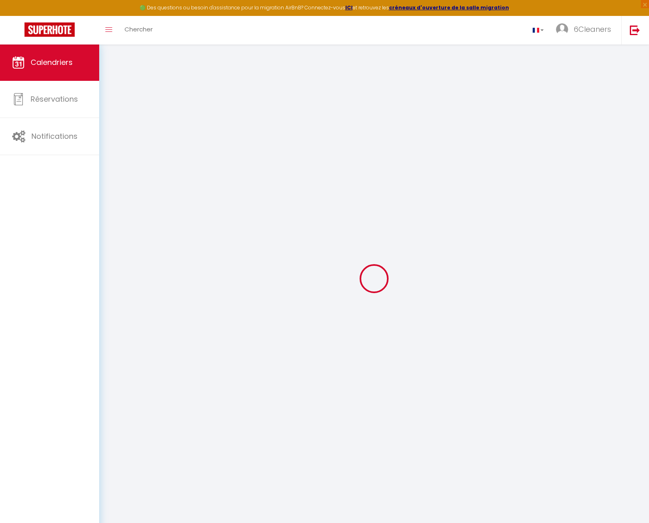 The image size is (649, 523). I want to click on img: logout, so click(634, 30).